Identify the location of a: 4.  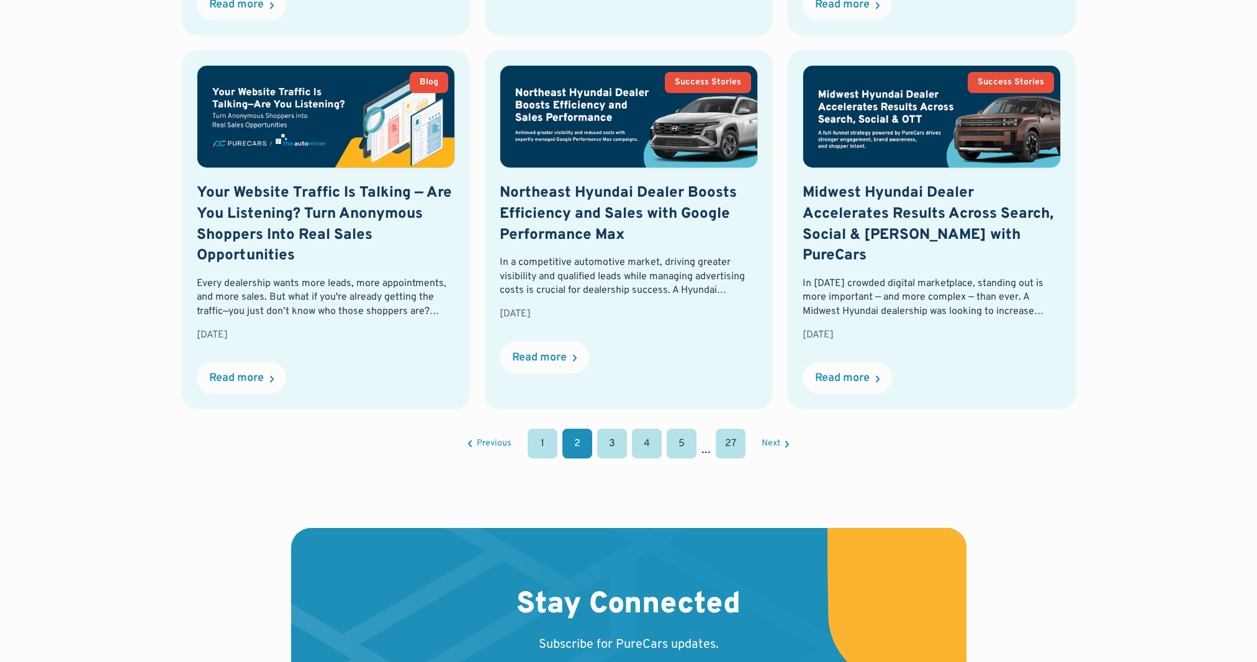
(647, 444).